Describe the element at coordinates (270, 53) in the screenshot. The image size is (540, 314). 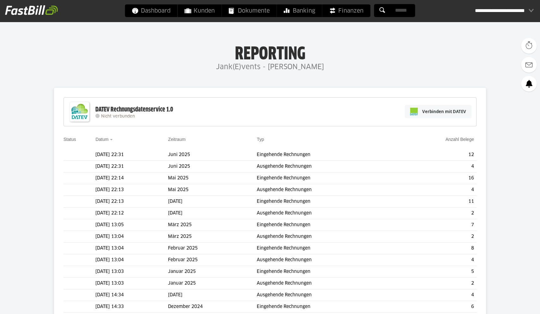
I see `h1: Reporting` at that location.